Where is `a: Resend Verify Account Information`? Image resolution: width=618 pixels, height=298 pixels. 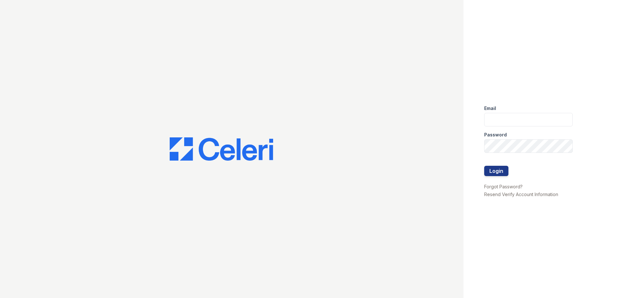
a: Resend Verify Account Information is located at coordinates (521, 194).